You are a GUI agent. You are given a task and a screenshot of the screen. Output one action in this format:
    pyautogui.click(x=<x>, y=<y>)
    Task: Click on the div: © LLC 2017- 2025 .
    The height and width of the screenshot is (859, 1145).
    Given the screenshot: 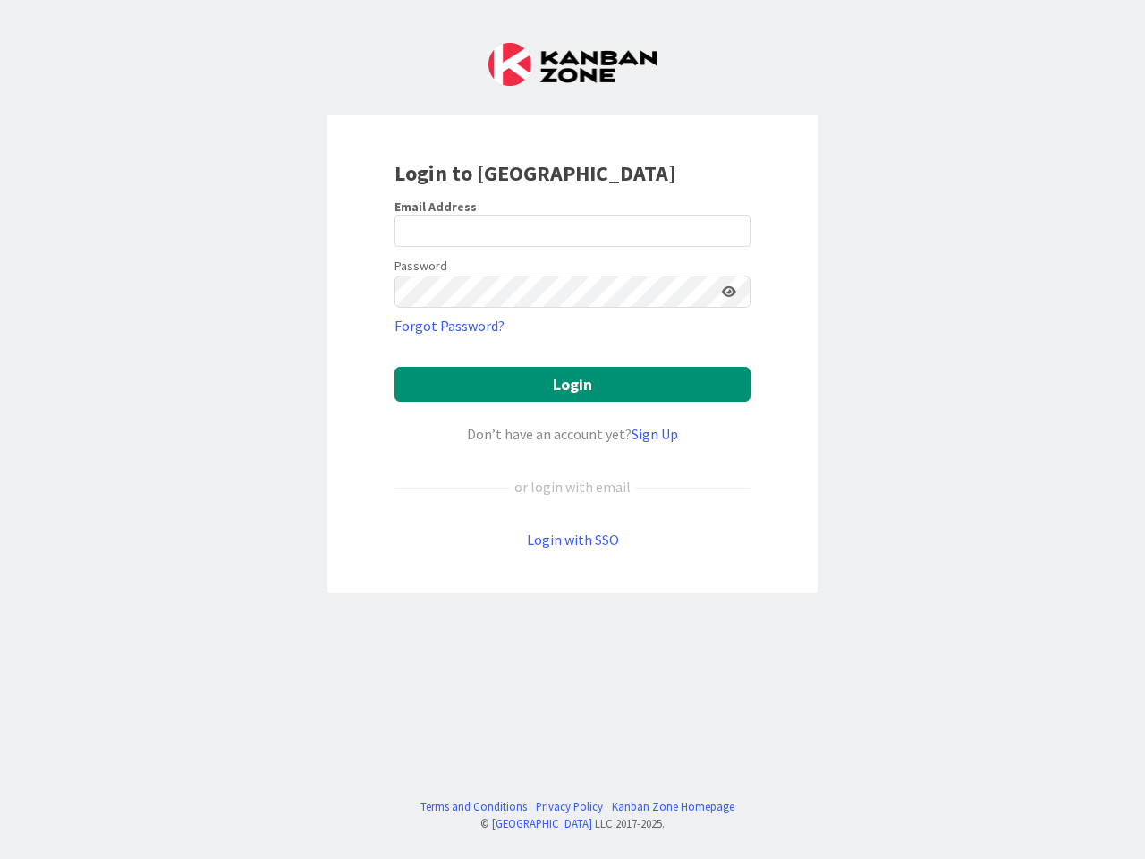 What is the action you would take?
    pyautogui.click(x=572, y=823)
    